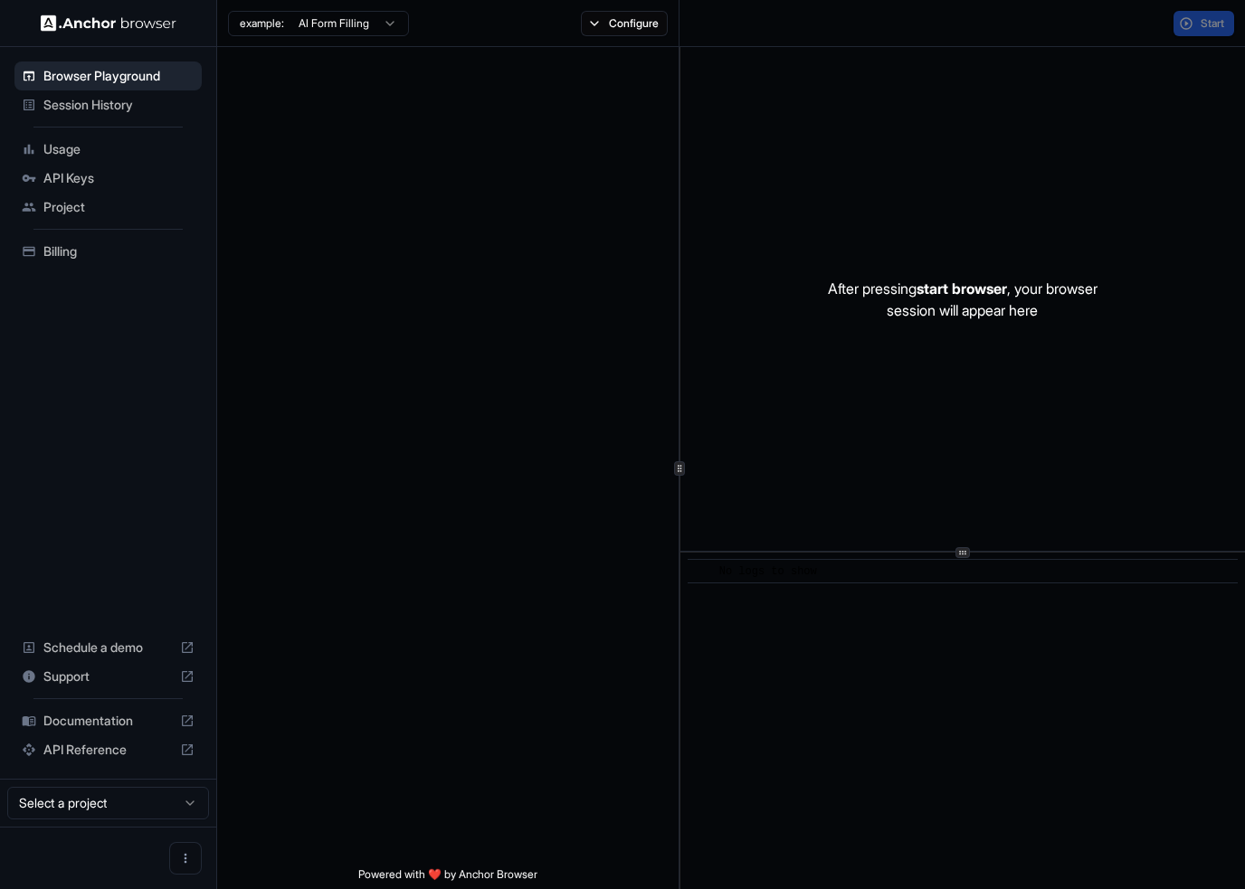 Image resolution: width=1245 pixels, height=889 pixels. What do you see at coordinates (261, 24) in the screenshot?
I see `span: example:` at bounding box center [261, 24].